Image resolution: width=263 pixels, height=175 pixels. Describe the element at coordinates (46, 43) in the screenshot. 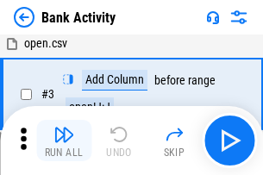

I see `span: open.csv` at that location.